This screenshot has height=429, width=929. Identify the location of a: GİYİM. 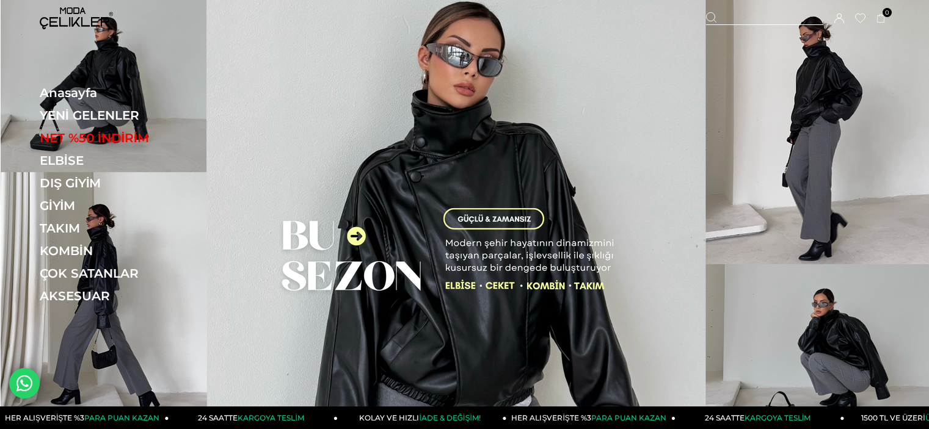
(123, 206).